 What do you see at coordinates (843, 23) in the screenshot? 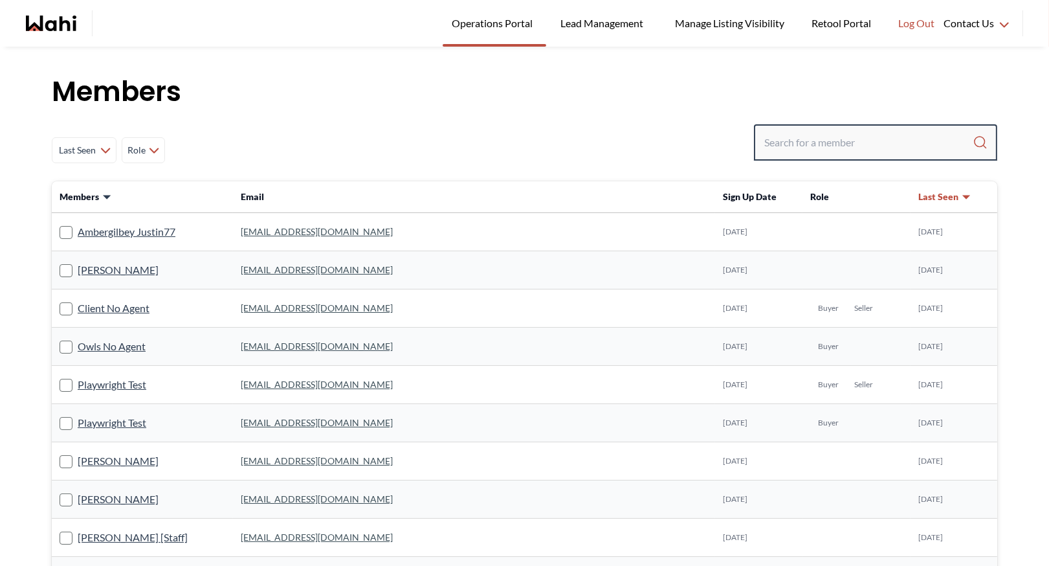
I see `span: Retool Portal` at bounding box center [843, 23].